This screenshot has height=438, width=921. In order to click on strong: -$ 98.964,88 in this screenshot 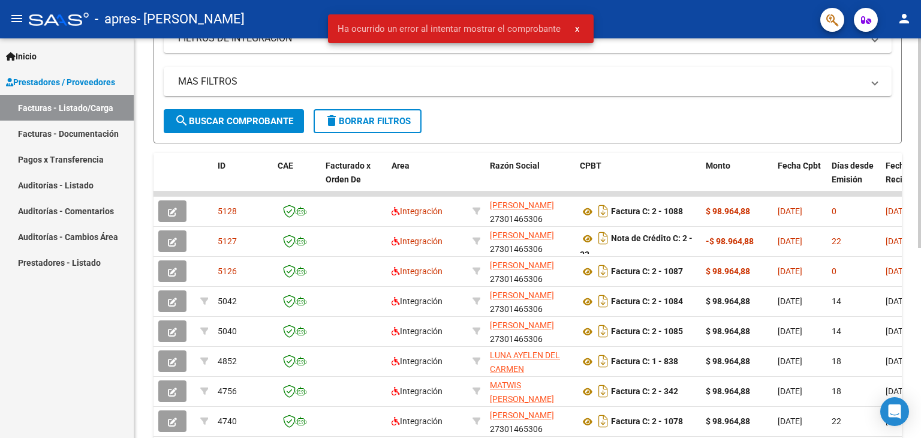, I will do `click(730, 241)`.